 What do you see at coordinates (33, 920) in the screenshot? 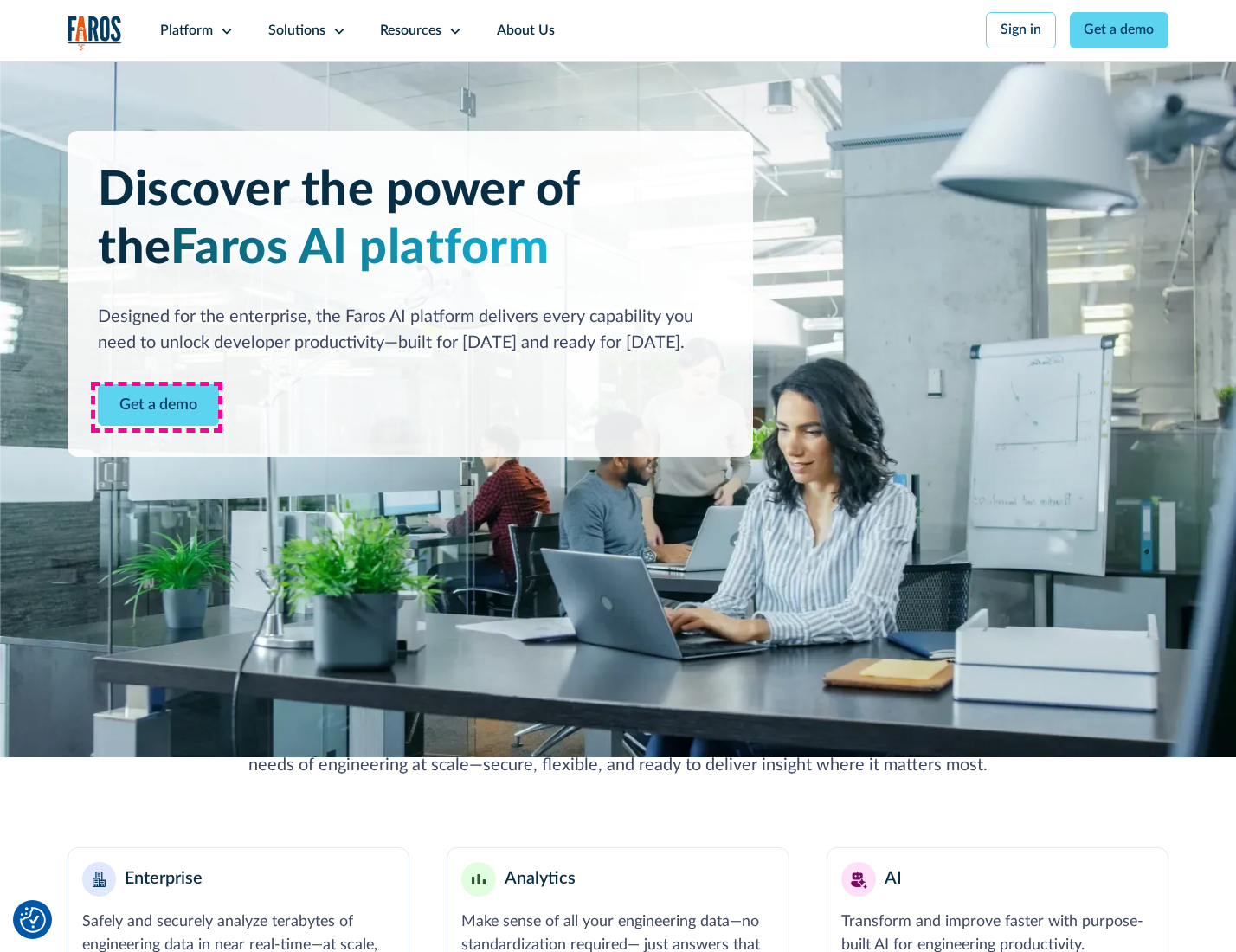
I see `button: Cookie Settings` at bounding box center [33, 920].